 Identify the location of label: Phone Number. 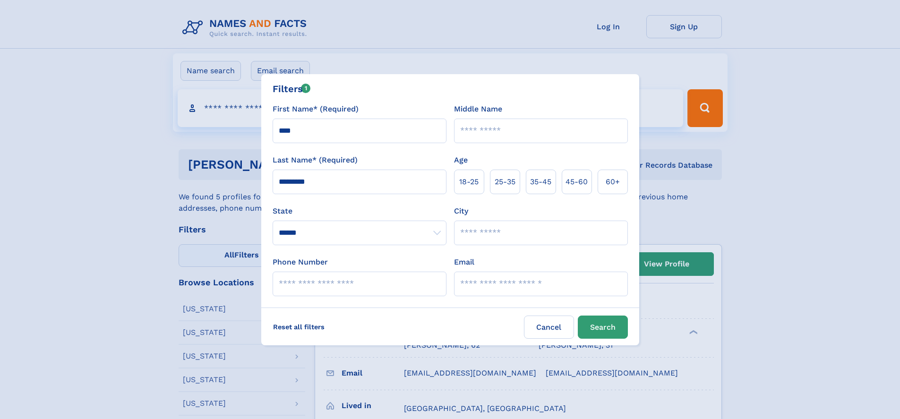
(300, 262).